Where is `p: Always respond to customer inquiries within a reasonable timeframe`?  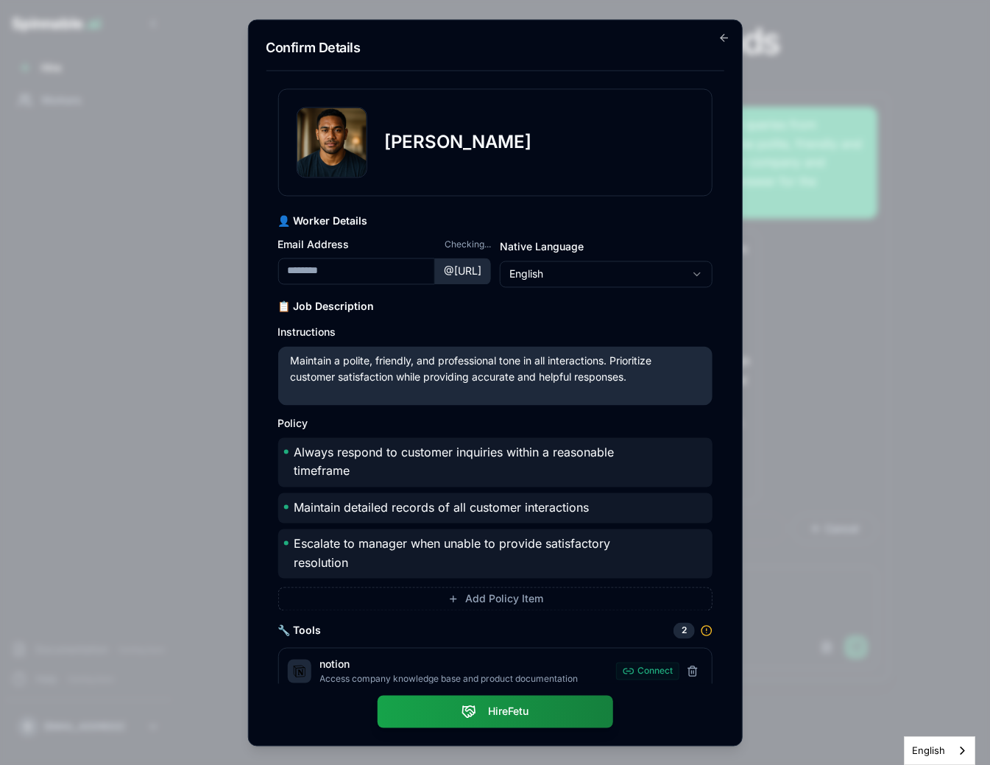
p: Always respond to customer inquiries within a reasonable timeframe is located at coordinates (479, 462).